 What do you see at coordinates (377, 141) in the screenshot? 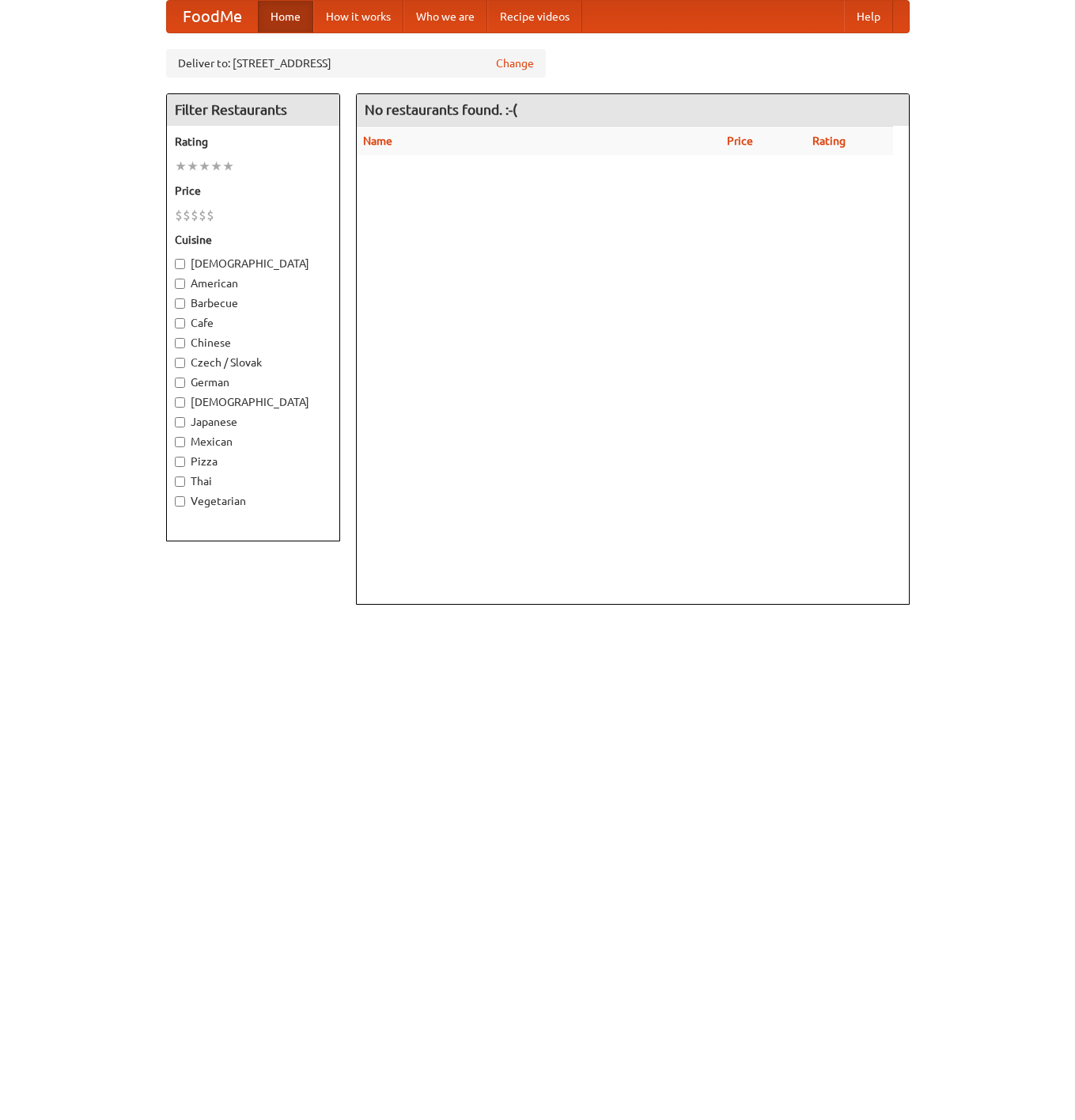
I see `a: Name` at bounding box center [377, 141].